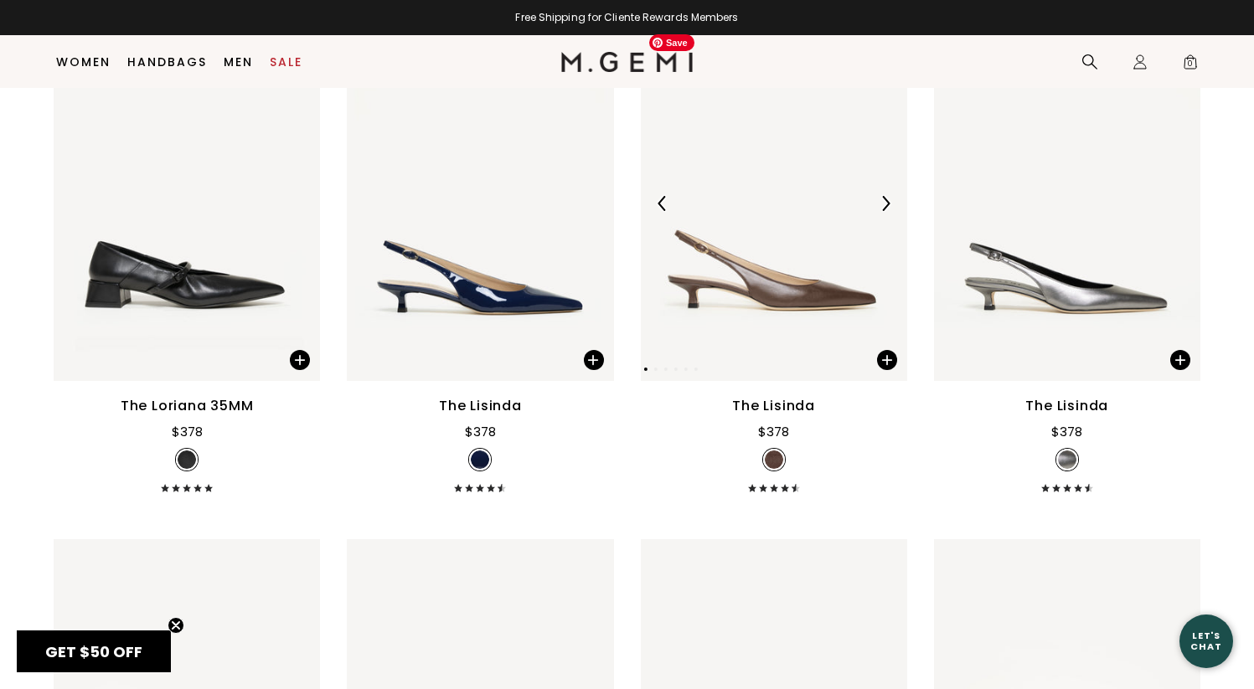 This screenshot has width=1254, height=689. What do you see at coordinates (238, 62) in the screenshot?
I see `a: Men` at bounding box center [238, 62].